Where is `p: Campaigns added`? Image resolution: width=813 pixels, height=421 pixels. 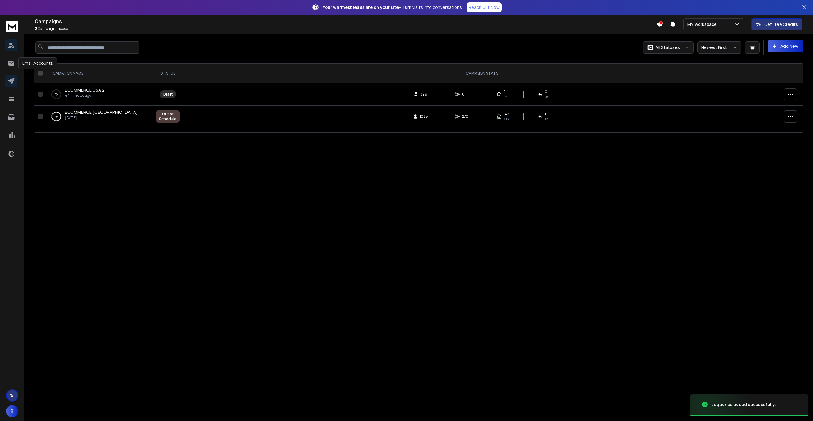 p: Campaigns added is located at coordinates (345, 29).